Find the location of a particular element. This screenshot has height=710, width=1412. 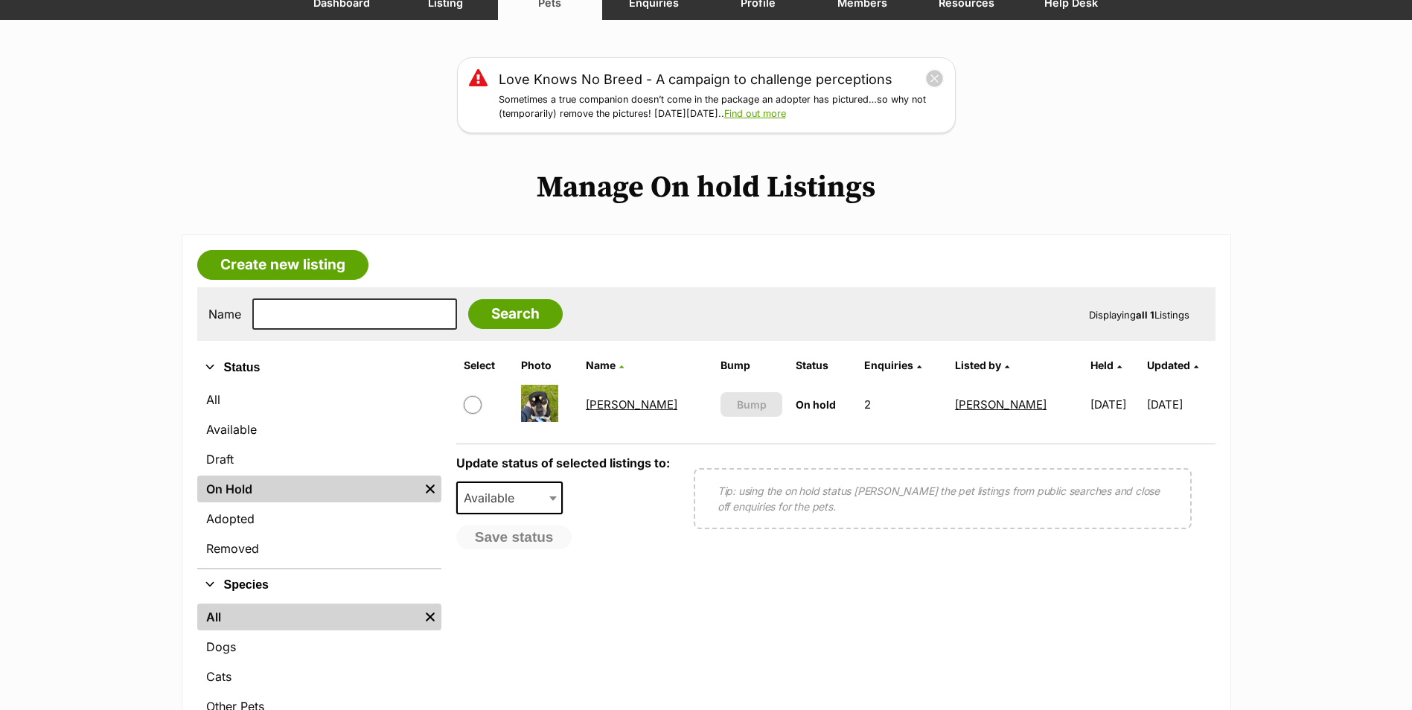

td: 2 is located at coordinates (903, 404).